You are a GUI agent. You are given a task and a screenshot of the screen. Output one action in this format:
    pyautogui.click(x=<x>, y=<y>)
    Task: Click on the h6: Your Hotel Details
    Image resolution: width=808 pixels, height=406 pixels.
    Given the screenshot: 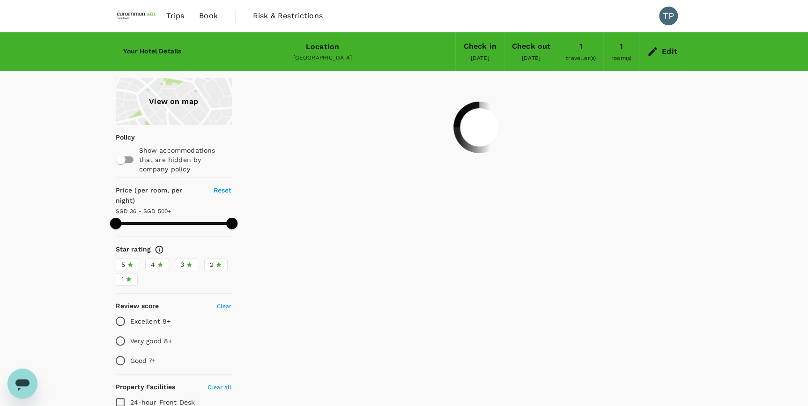 What is the action you would take?
    pyautogui.click(x=152, y=52)
    